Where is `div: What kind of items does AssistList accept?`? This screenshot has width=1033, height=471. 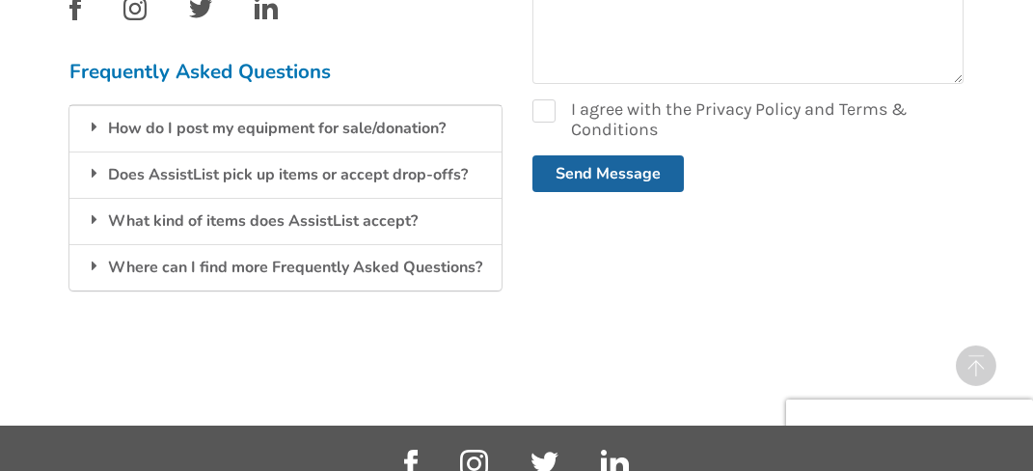
div: What kind of items does AssistList accept? is located at coordinates (285, 221).